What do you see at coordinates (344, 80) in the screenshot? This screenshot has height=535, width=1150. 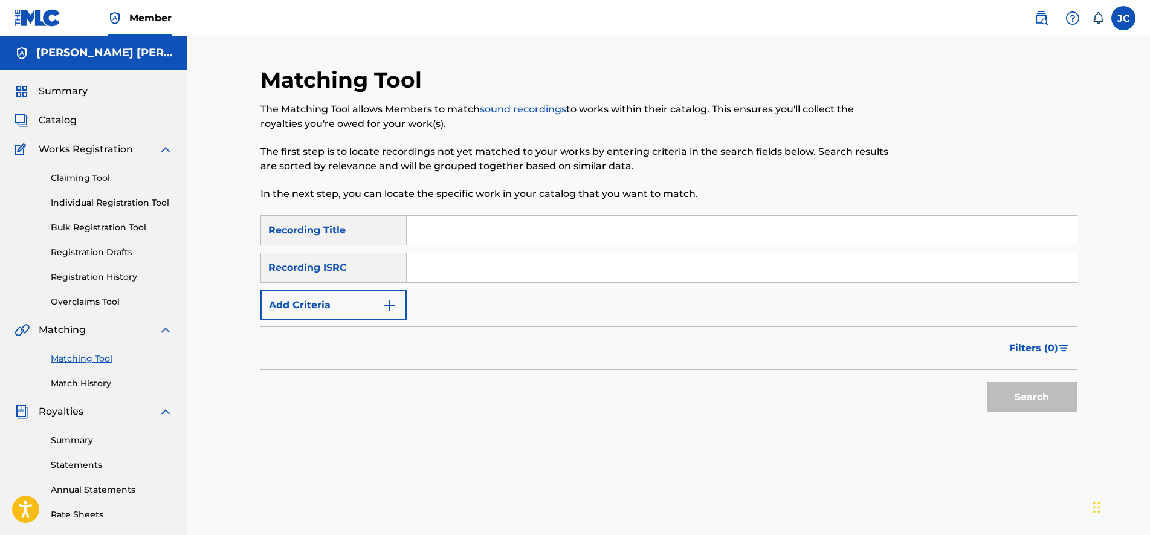 I see `h2: Matching Tool` at bounding box center [344, 80].